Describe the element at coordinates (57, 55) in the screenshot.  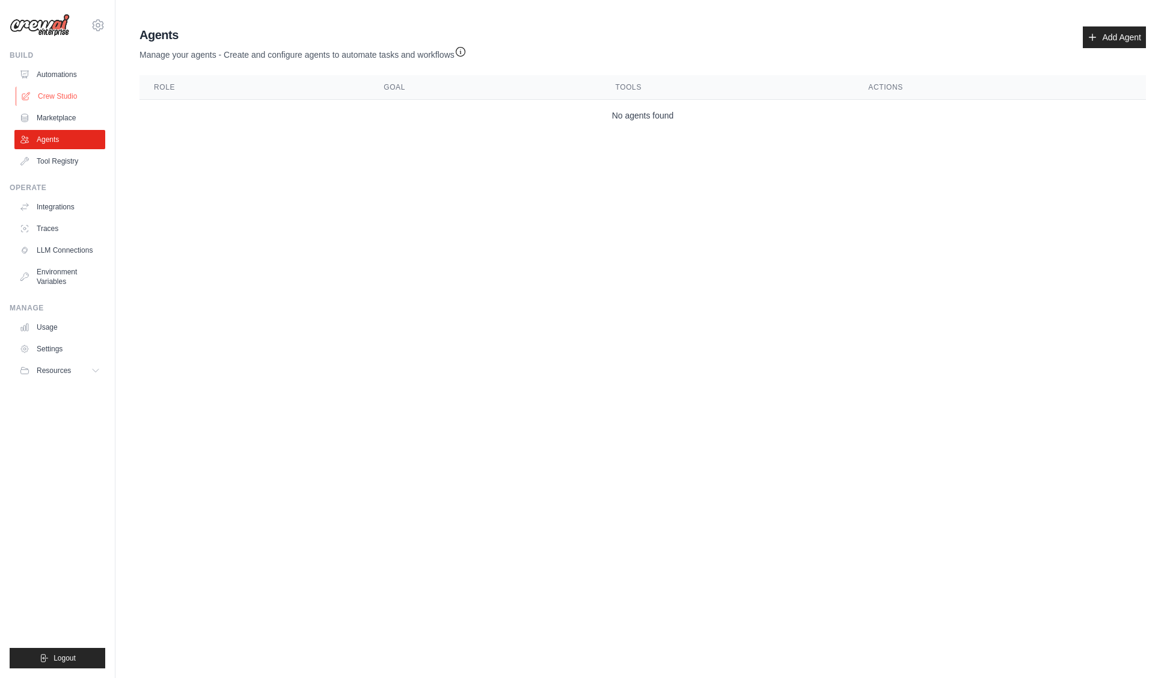
I see `div: Build` at that location.